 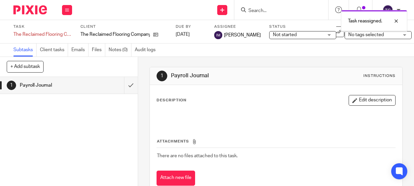 What do you see at coordinates (43, 27) in the screenshot?
I see `label: Task` at bounding box center [43, 27].